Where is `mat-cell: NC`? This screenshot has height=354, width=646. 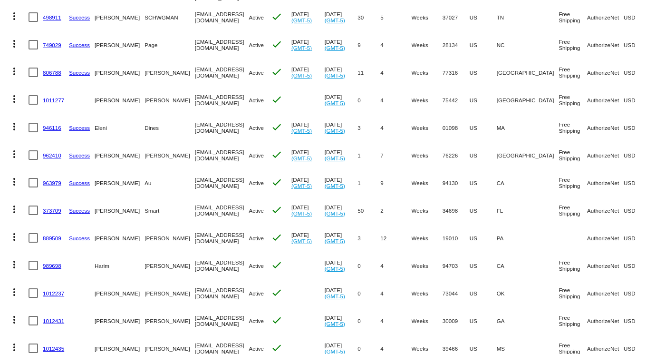
mat-cell: NC is located at coordinates (528, 45).